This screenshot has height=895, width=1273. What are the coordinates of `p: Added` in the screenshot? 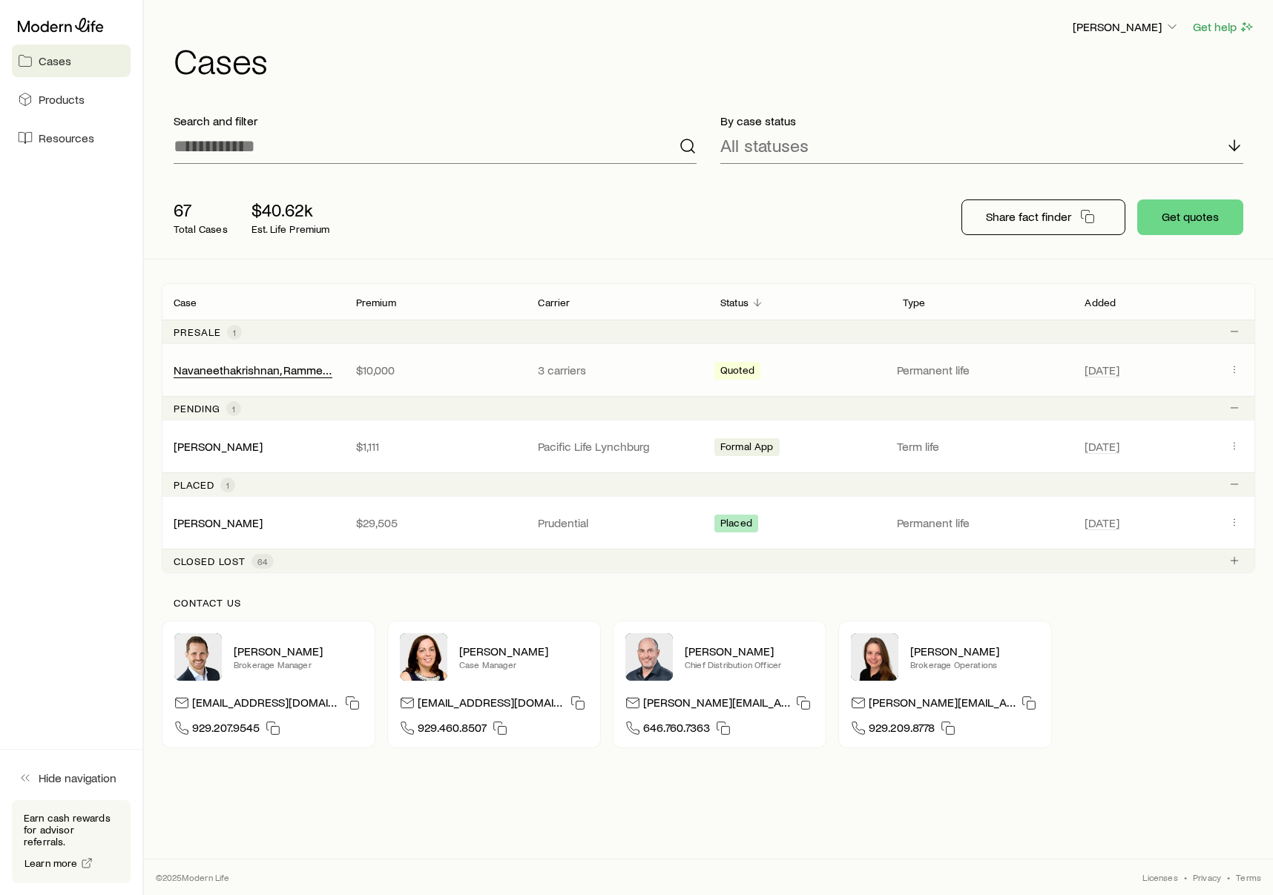 It's located at (1100, 303).